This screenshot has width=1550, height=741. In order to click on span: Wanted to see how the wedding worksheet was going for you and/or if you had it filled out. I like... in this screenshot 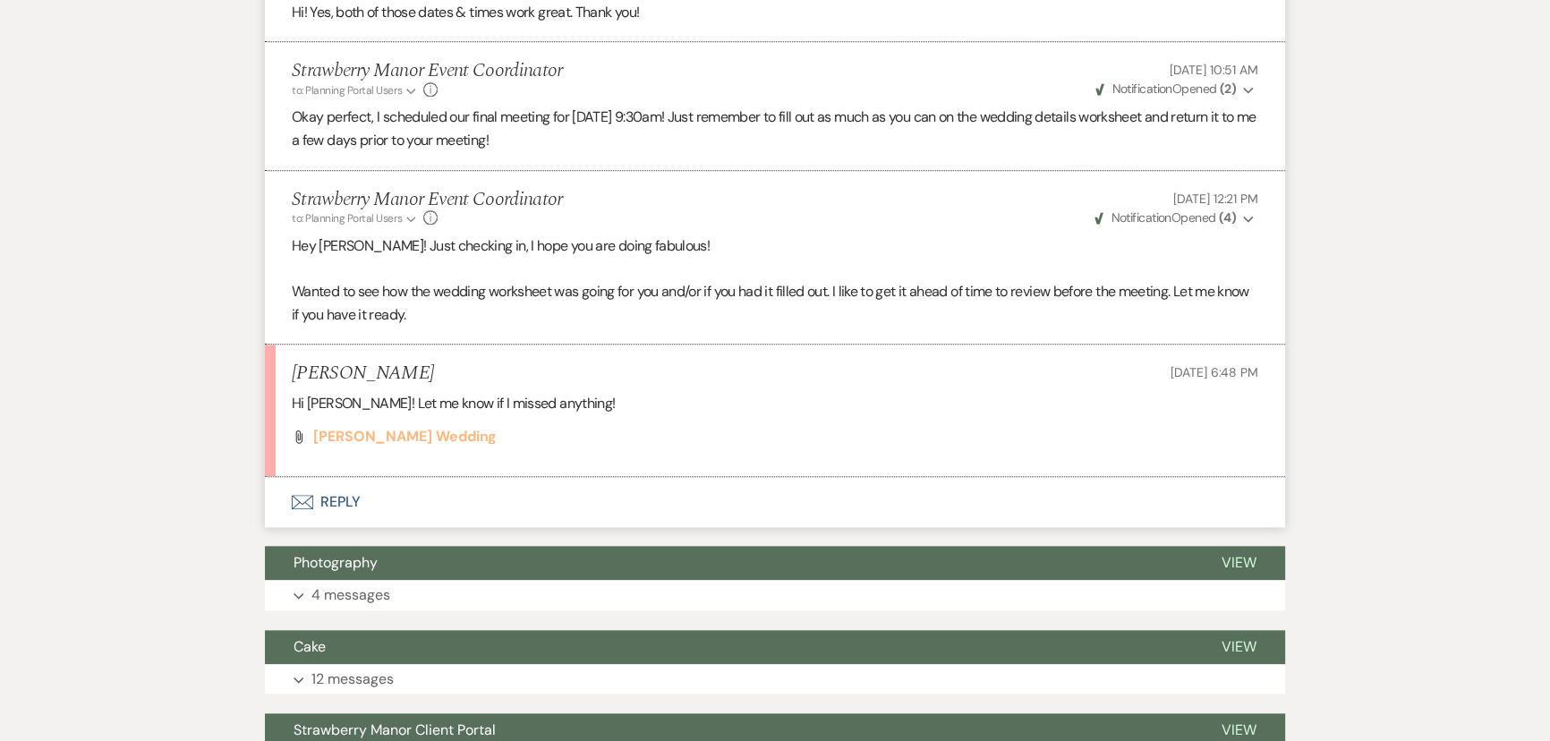, I will do `click(770, 302)`.